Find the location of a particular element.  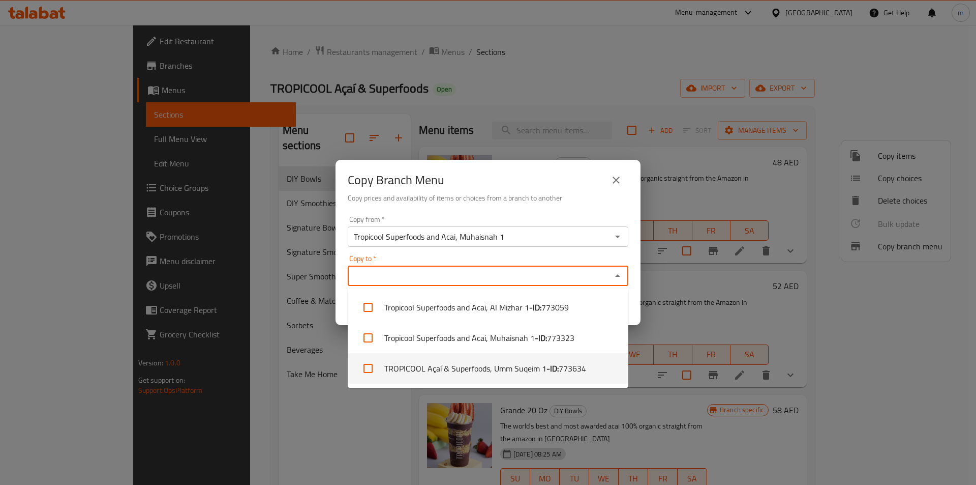

button: Close is located at coordinates (618, 276).